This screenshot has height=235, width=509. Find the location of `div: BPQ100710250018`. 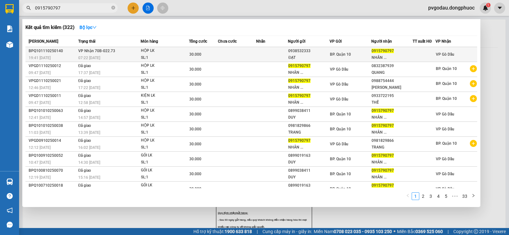

div: BPQ100710250018 is located at coordinates (53, 186).